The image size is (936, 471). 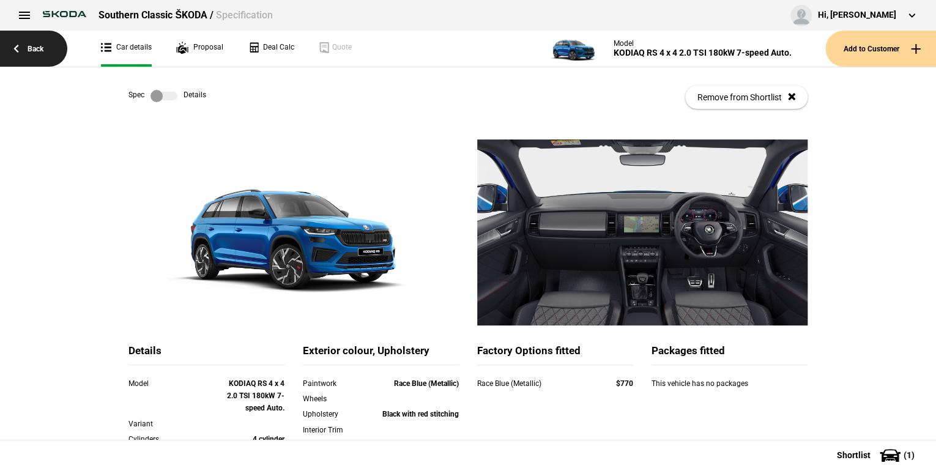 What do you see at coordinates (420, 414) in the screenshot?
I see `strong: Black with red stitching` at bounding box center [420, 414].